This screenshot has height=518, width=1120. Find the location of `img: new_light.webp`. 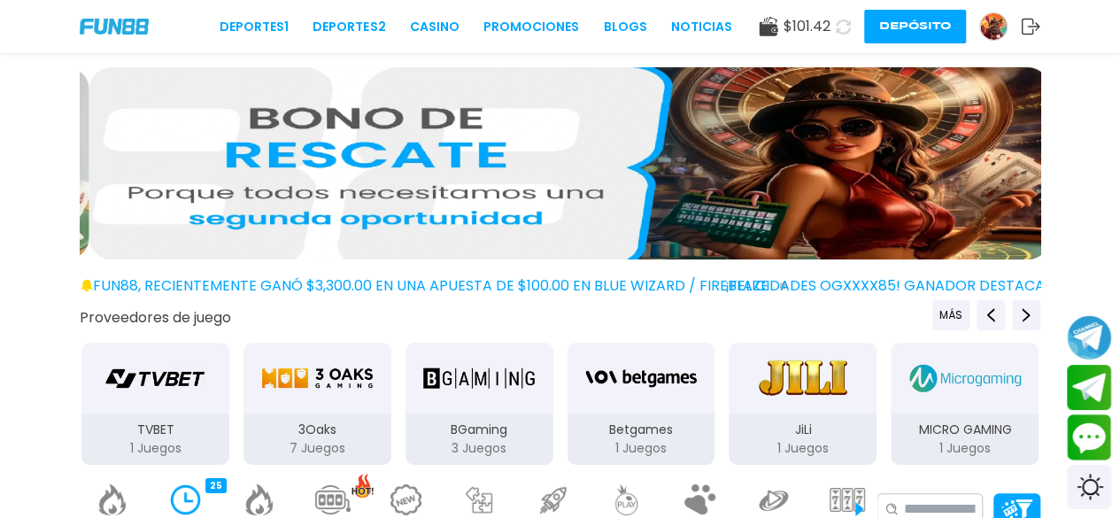

img: new_light.webp is located at coordinates (406, 499).